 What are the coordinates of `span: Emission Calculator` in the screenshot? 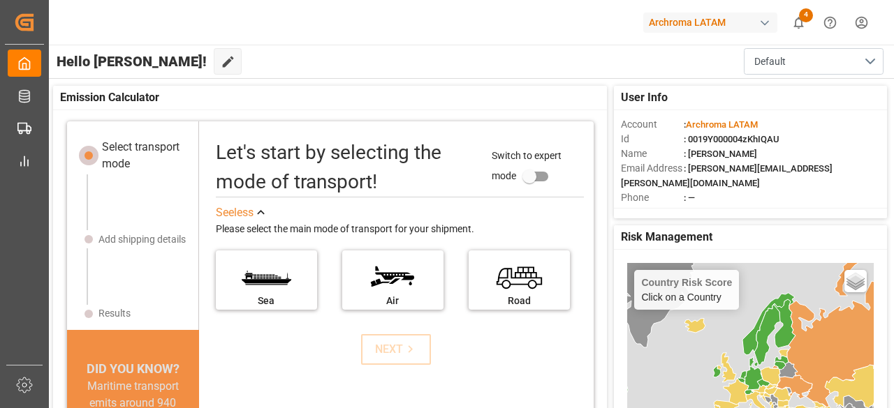 It's located at (110, 98).